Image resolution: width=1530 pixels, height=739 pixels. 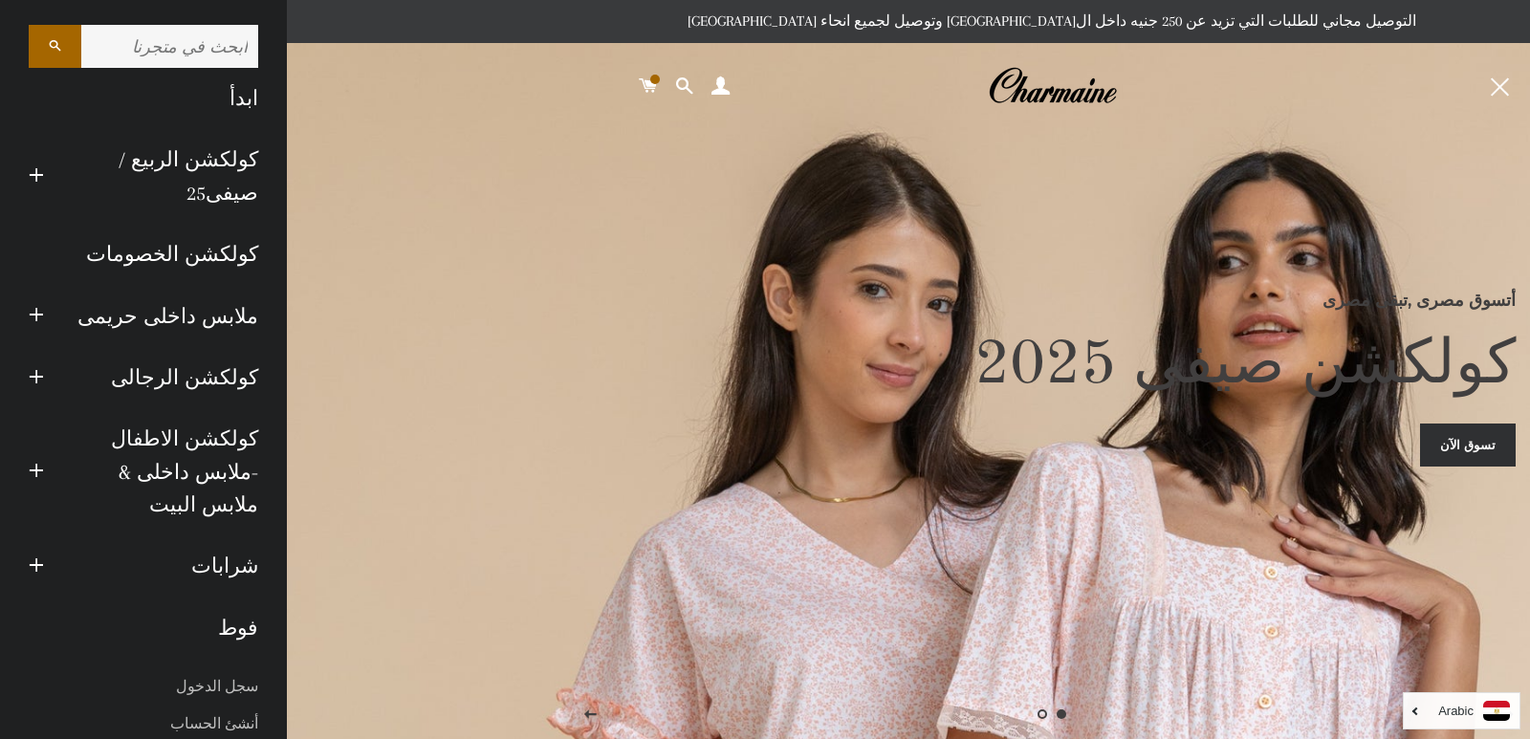 What do you see at coordinates (591, 715) in the screenshot?
I see `button: الصفحه السابقة` at bounding box center [591, 715].